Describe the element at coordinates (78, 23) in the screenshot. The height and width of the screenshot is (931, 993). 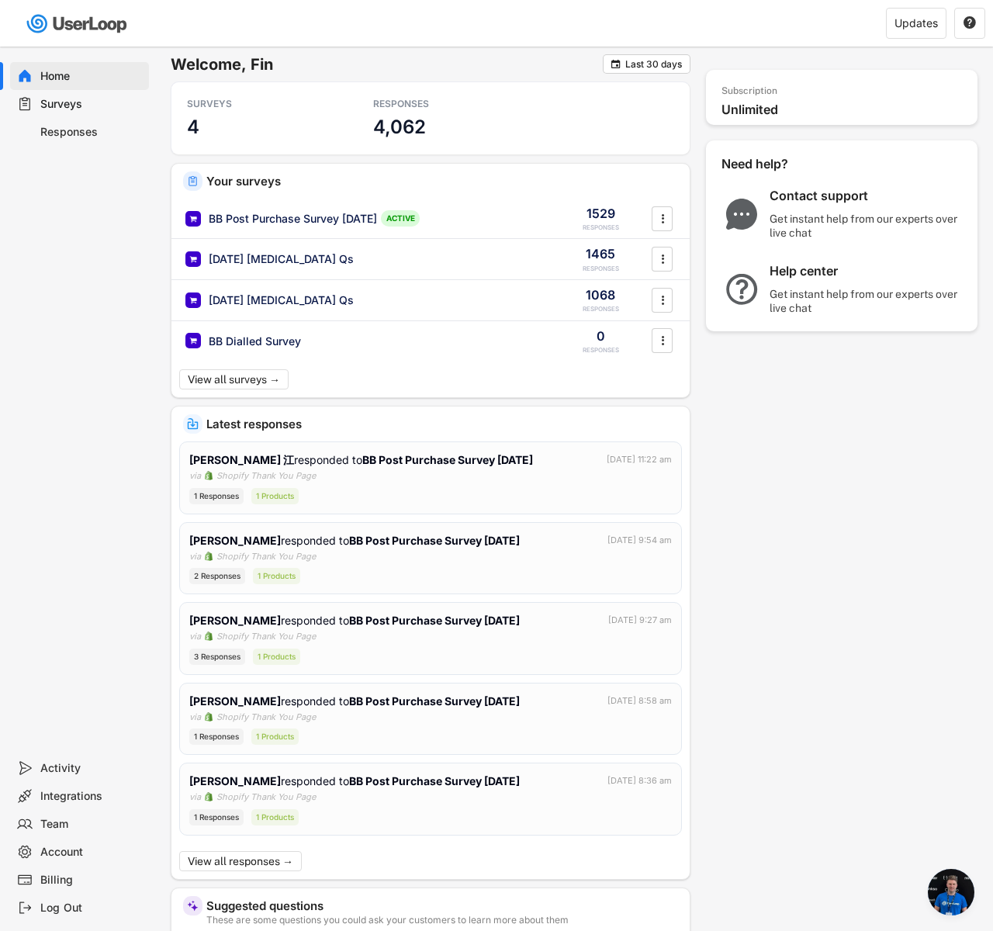
I see `img: userloop-logo-01.svg` at that location.